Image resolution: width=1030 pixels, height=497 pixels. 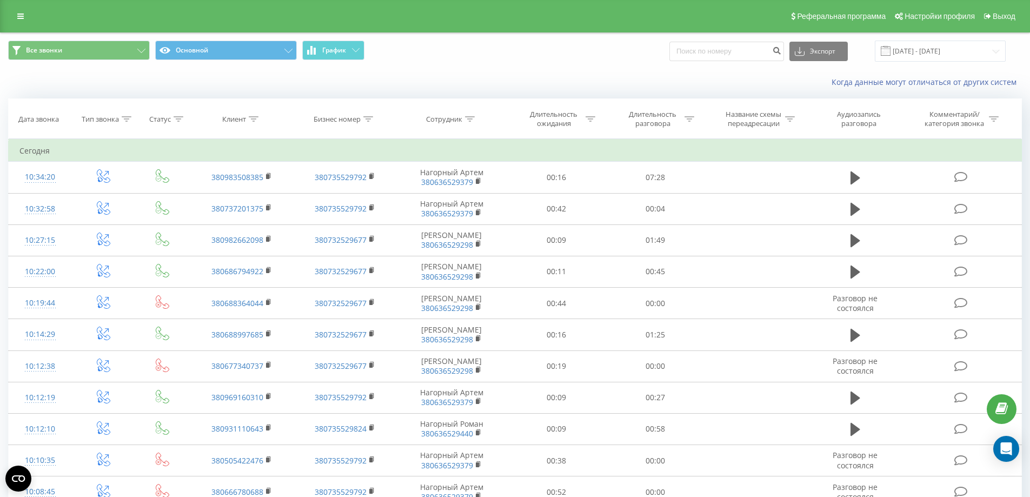 I want to click on a: 380688997685, so click(x=237, y=334).